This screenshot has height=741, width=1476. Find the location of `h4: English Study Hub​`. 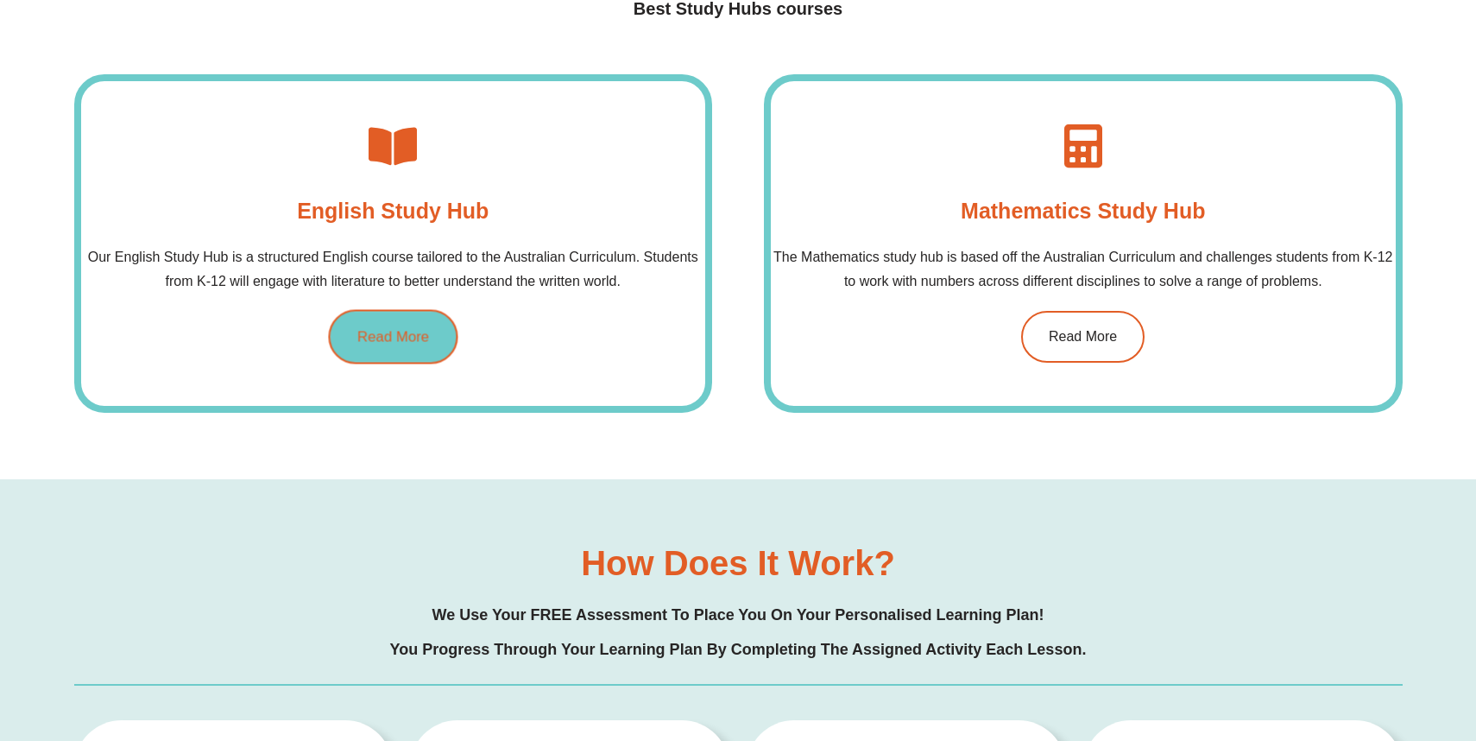

h4: English Study Hub​ is located at coordinates (393, 211).